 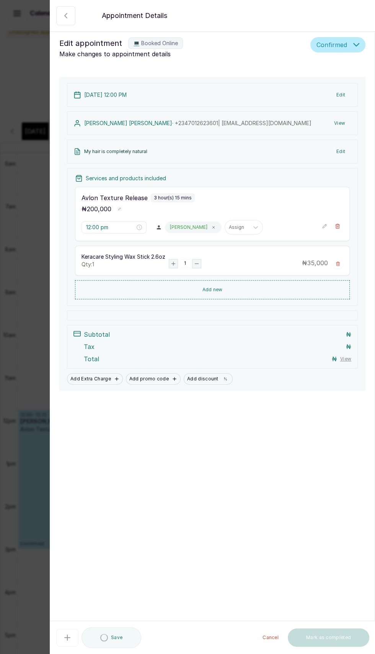 I want to click on p: Keracare Styling Wax Stick 2.6oz, so click(x=125, y=257).